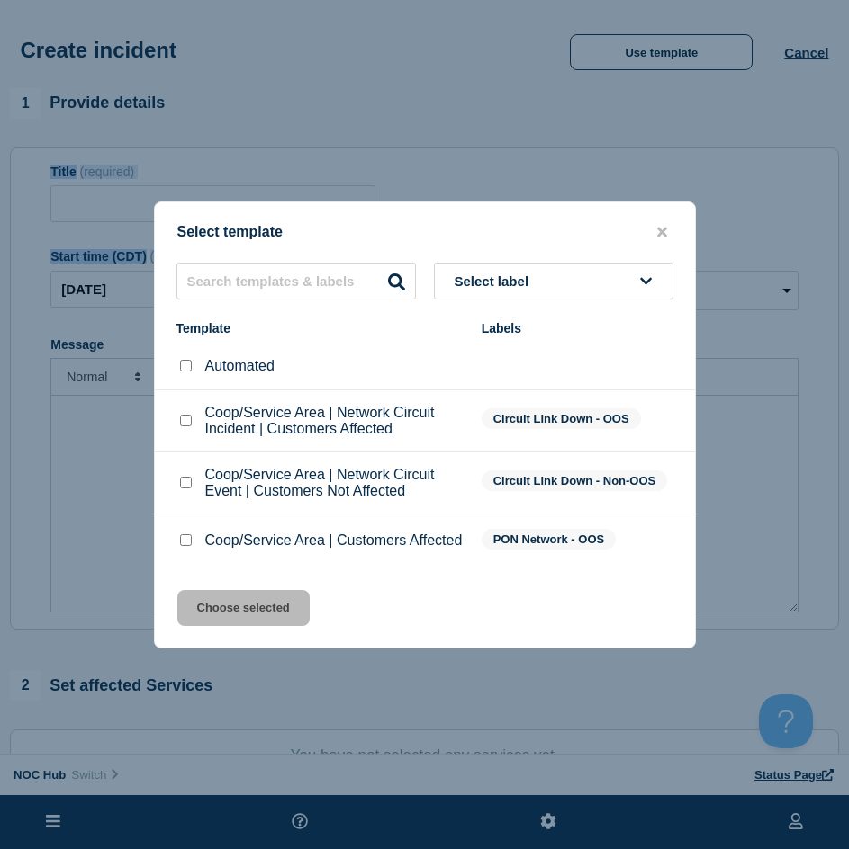  What do you see at coordinates (185, 365) in the screenshot?
I see `input: Automated checkbox` at bounding box center [185, 365].